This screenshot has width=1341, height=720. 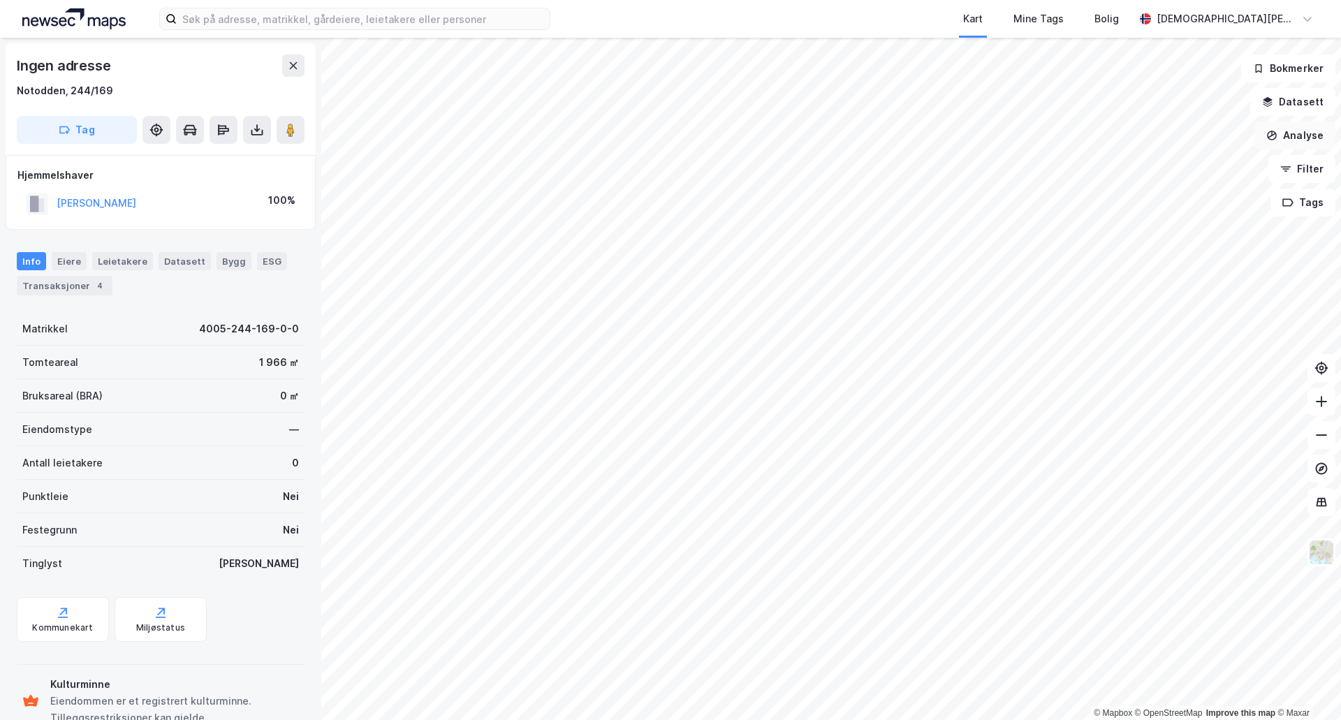 I want to click on div: Matrikkel, so click(x=45, y=329).